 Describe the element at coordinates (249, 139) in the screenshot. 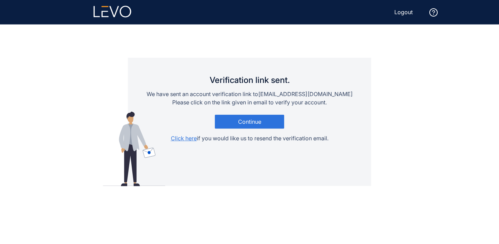

I see `p: if you would like us to resend the verification email.` at that location.